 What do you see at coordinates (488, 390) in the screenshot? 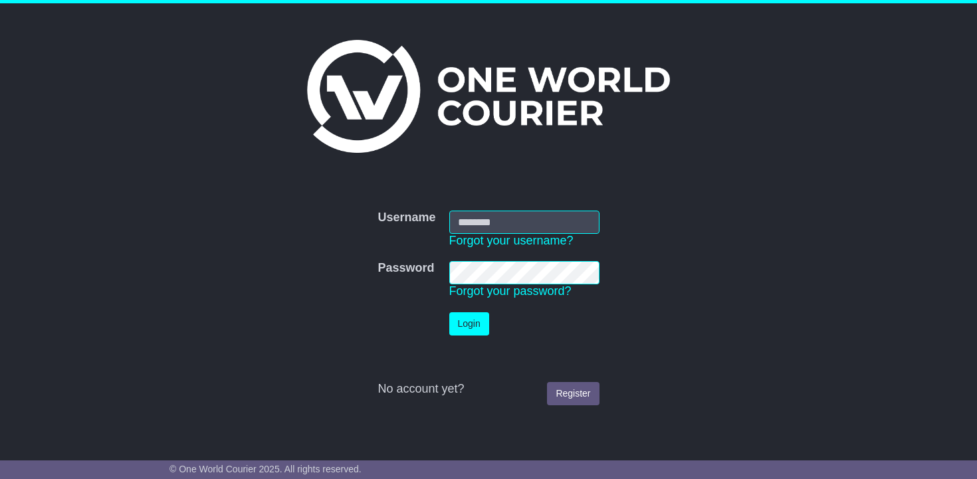
I see `div: No account yet?` at bounding box center [488, 390].